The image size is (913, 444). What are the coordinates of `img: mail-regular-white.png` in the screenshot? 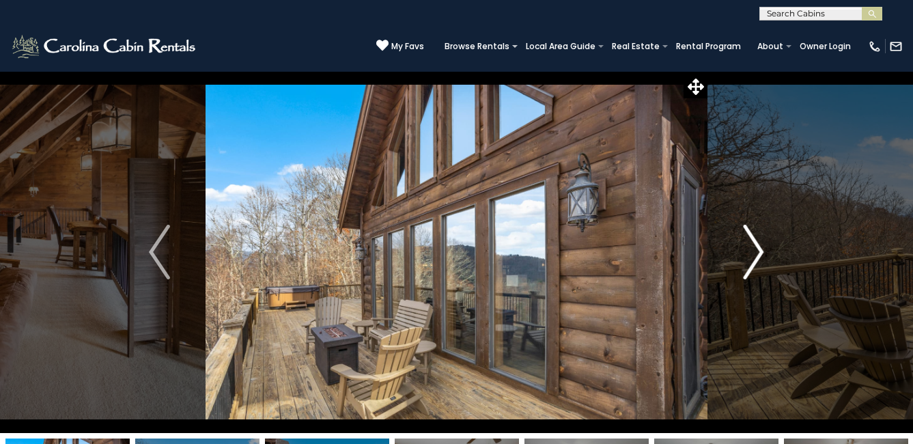 It's located at (896, 46).